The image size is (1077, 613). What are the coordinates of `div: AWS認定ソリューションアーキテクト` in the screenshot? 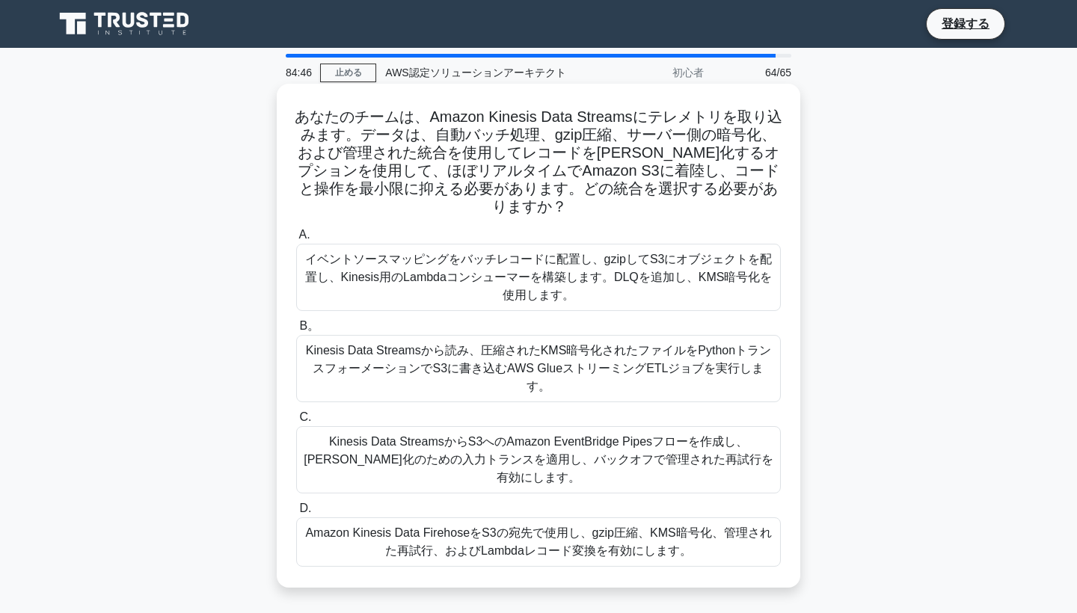 It's located at (479, 73).